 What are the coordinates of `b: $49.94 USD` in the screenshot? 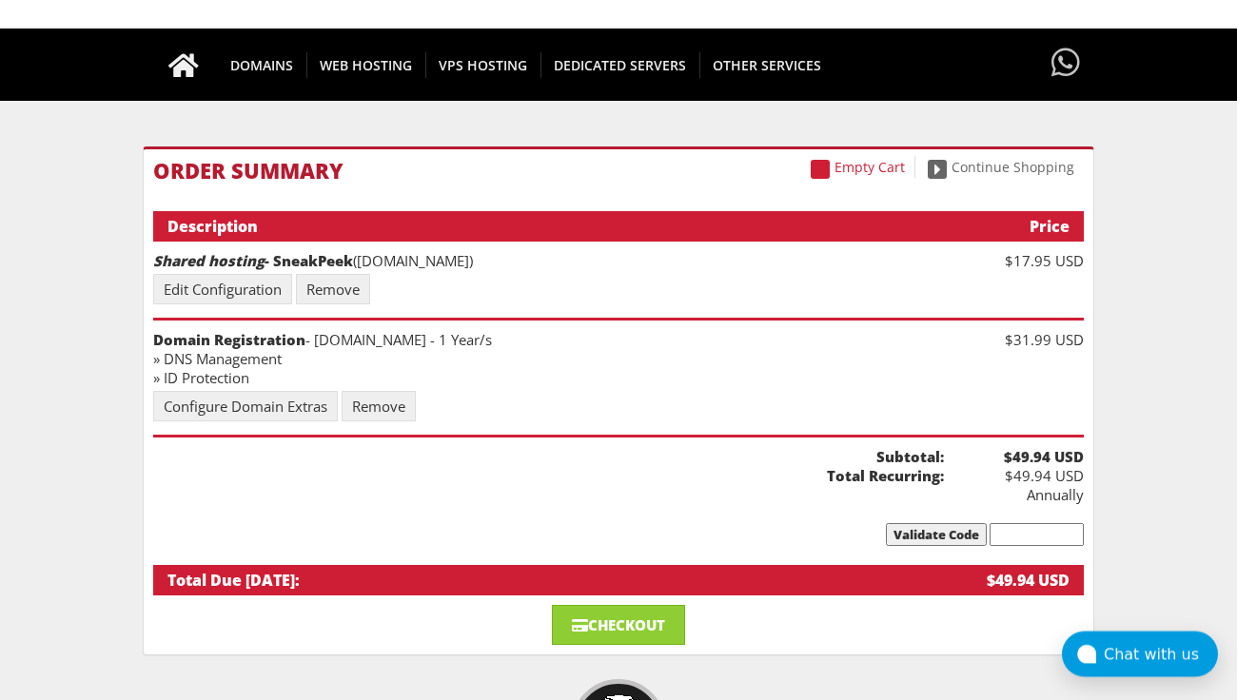 It's located at (1013, 457).